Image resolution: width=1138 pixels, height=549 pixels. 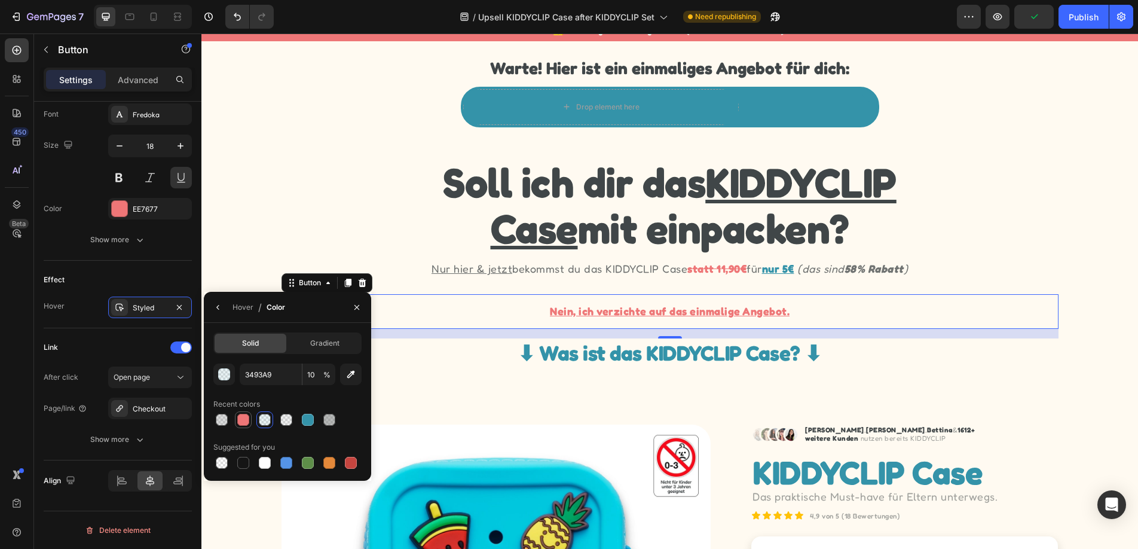 What do you see at coordinates (1084, 17) in the screenshot?
I see `div: Publish` at bounding box center [1084, 17].